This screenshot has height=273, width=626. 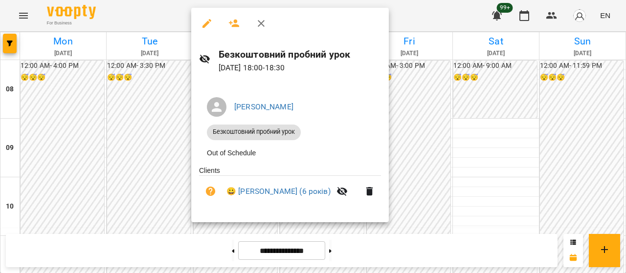 What do you see at coordinates (290, 153) in the screenshot?
I see `li: Out of Schedule` at bounding box center [290, 153].